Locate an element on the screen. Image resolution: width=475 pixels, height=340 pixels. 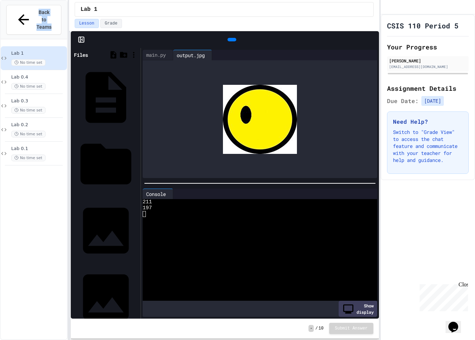
h2: Assignment Details is located at coordinates (428, 88).